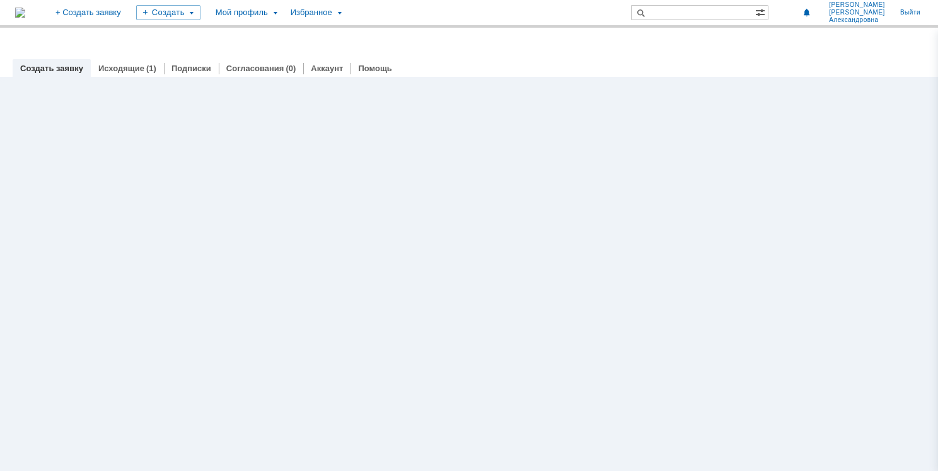 The width and height of the screenshot is (938, 471). Describe the element at coordinates (761, 11) in the screenshot. I see `span: Расширенный поиск` at that location.